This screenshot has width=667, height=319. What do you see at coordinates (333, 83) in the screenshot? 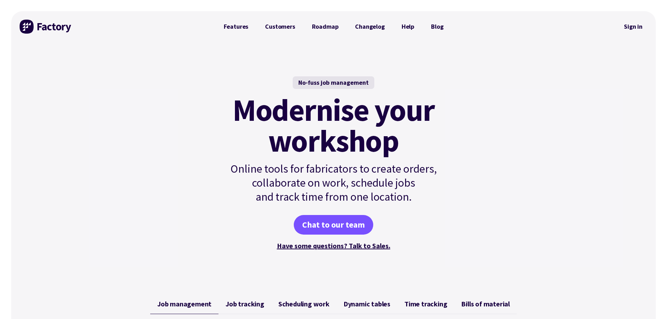
I see `div: No-fuss job management` at bounding box center [333, 83].